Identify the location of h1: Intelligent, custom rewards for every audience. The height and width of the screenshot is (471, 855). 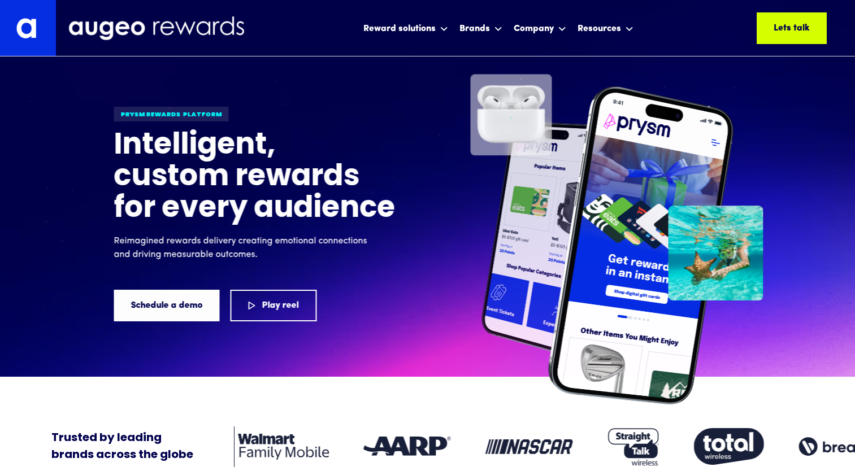
(255, 178).